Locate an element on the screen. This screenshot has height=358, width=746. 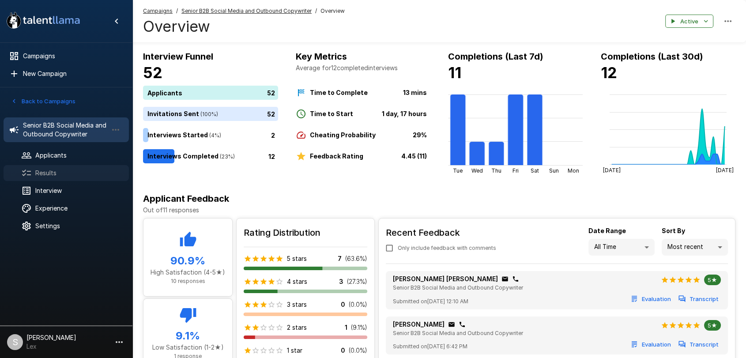
b: 12 is located at coordinates (608, 72).